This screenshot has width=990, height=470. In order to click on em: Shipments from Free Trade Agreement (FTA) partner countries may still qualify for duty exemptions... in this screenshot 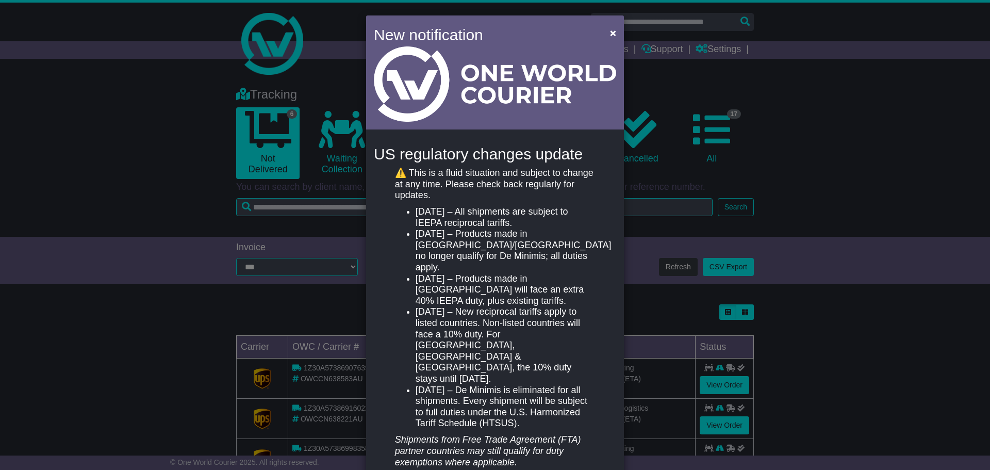, I will do `click(488, 450)`.